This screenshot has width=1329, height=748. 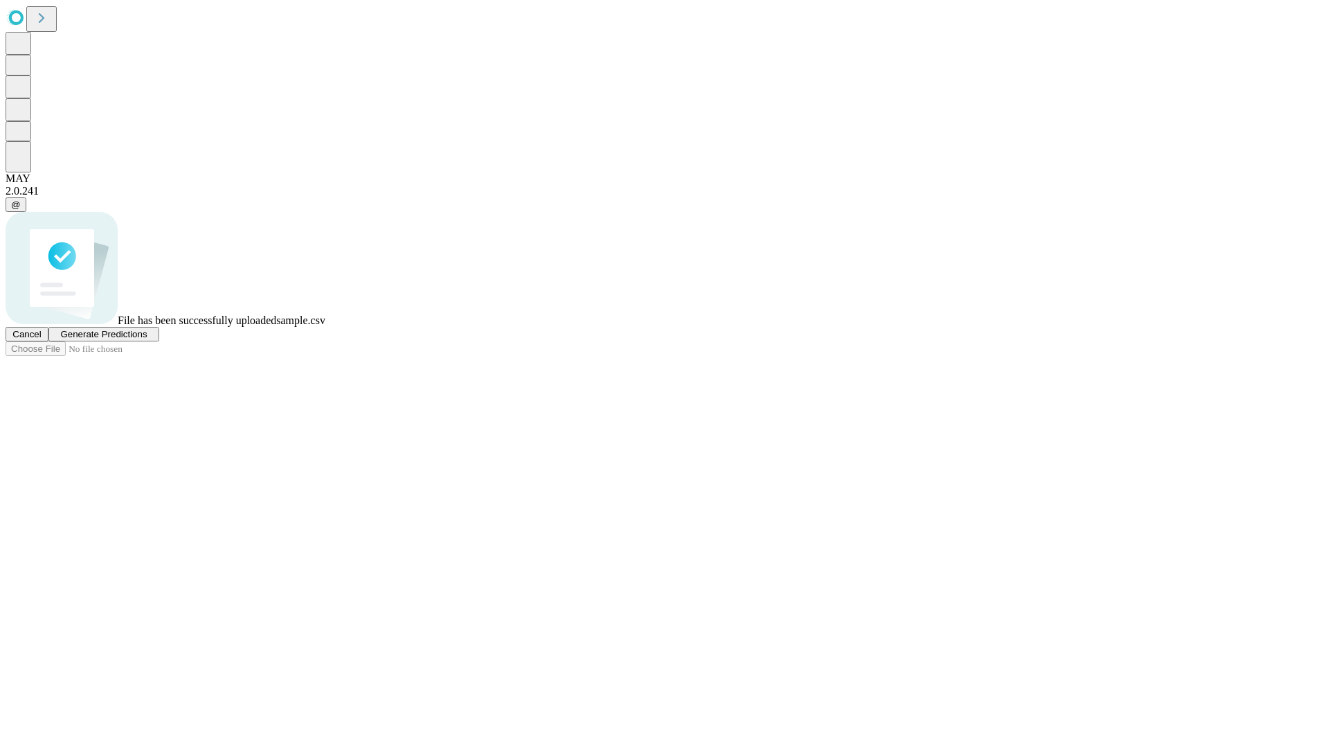 What do you see at coordinates (104, 334) in the screenshot?
I see `button: Generate Predictions` at bounding box center [104, 334].